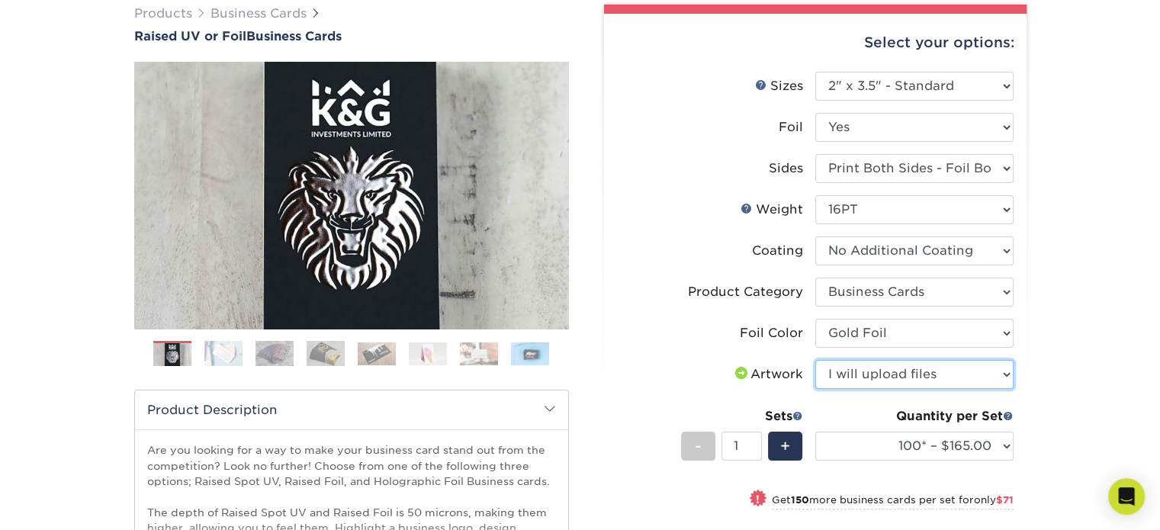 This screenshot has height=530, width=1160. What do you see at coordinates (742, 416) in the screenshot?
I see `div: Sets` at bounding box center [742, 416].